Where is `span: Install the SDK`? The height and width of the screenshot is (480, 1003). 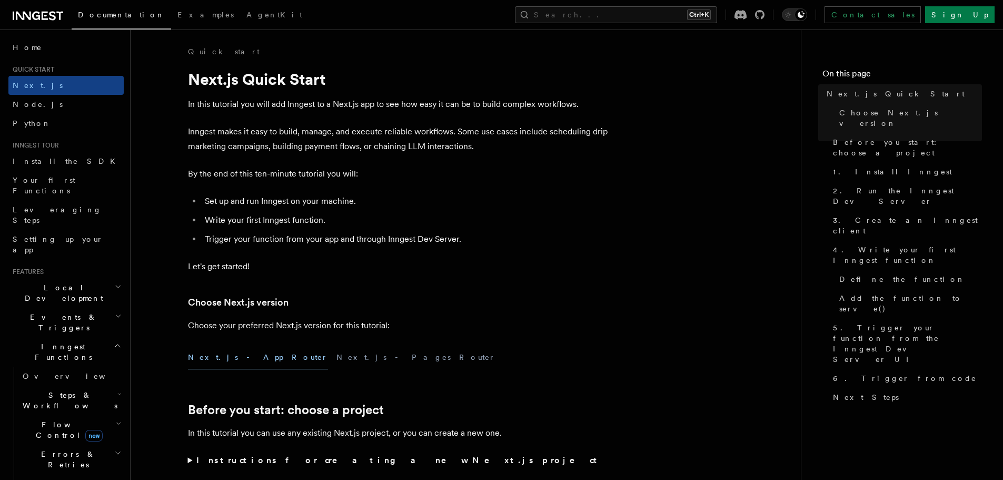
span: Install the SDK is located at coordinates (67, 161).